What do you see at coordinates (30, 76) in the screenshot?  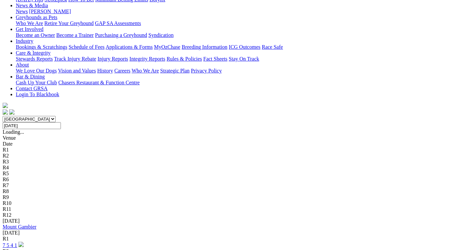 I see `a: Bar & Dining` at bounding box center [30, 76].